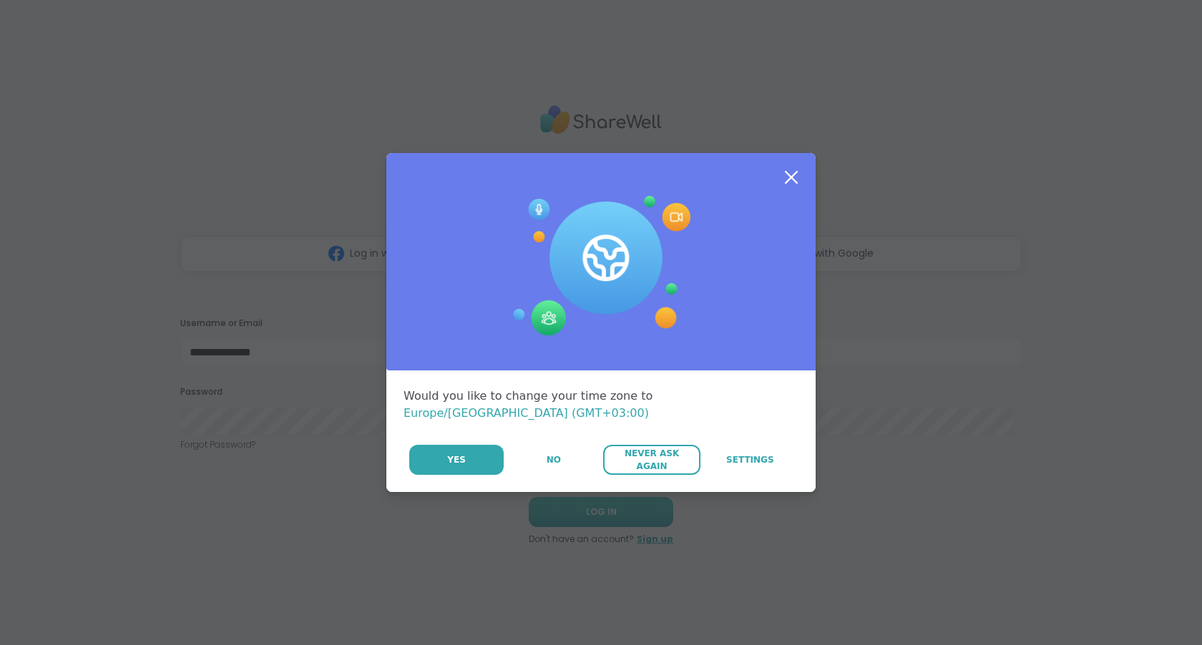  I want to click on button: Yes, so click(456, 460).